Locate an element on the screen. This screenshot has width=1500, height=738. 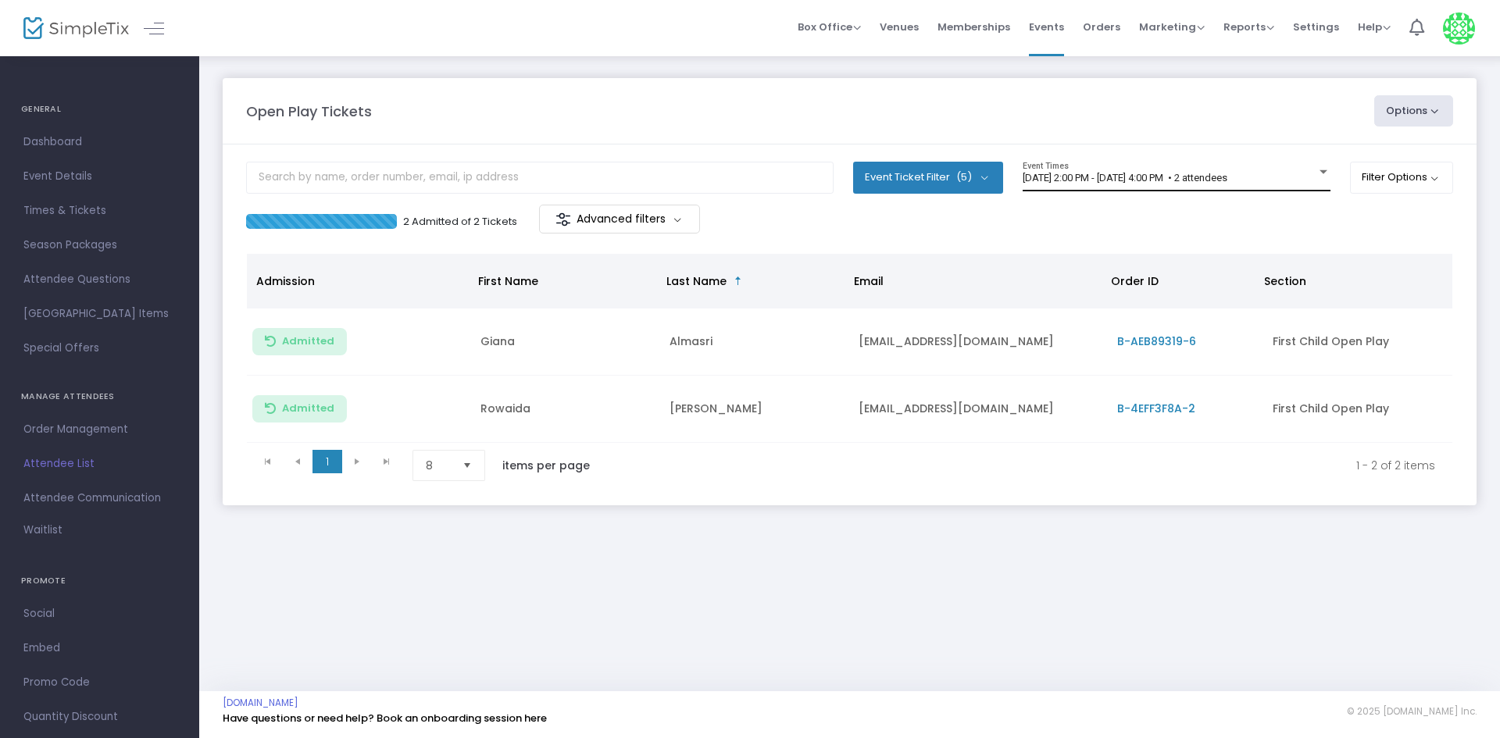
span: Embed is located at coordinates (99, 648).